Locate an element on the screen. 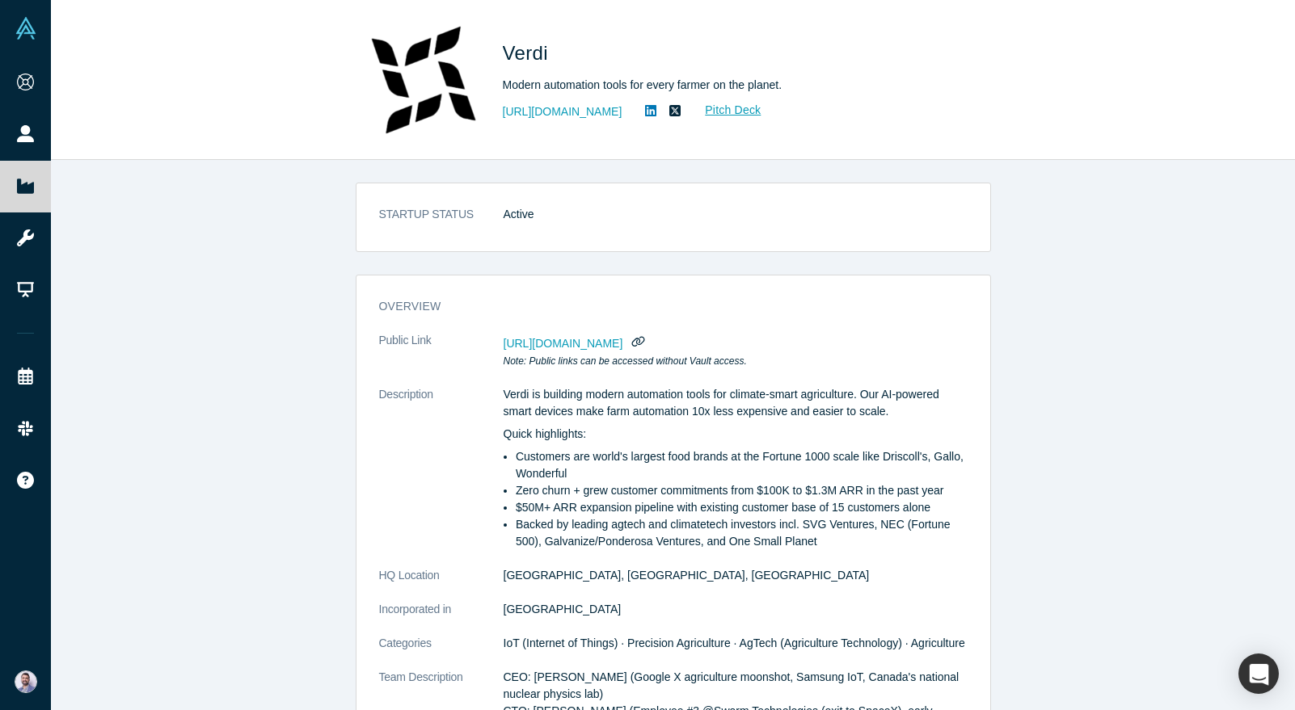 The image size is (1295, 710). dt: STARTUP STATUS is located at coordinates (441, 223).